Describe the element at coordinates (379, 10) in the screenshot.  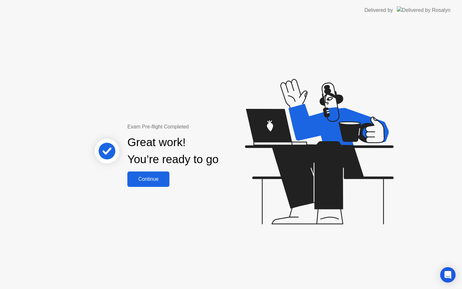
I see `div: Delivered by` at that location.